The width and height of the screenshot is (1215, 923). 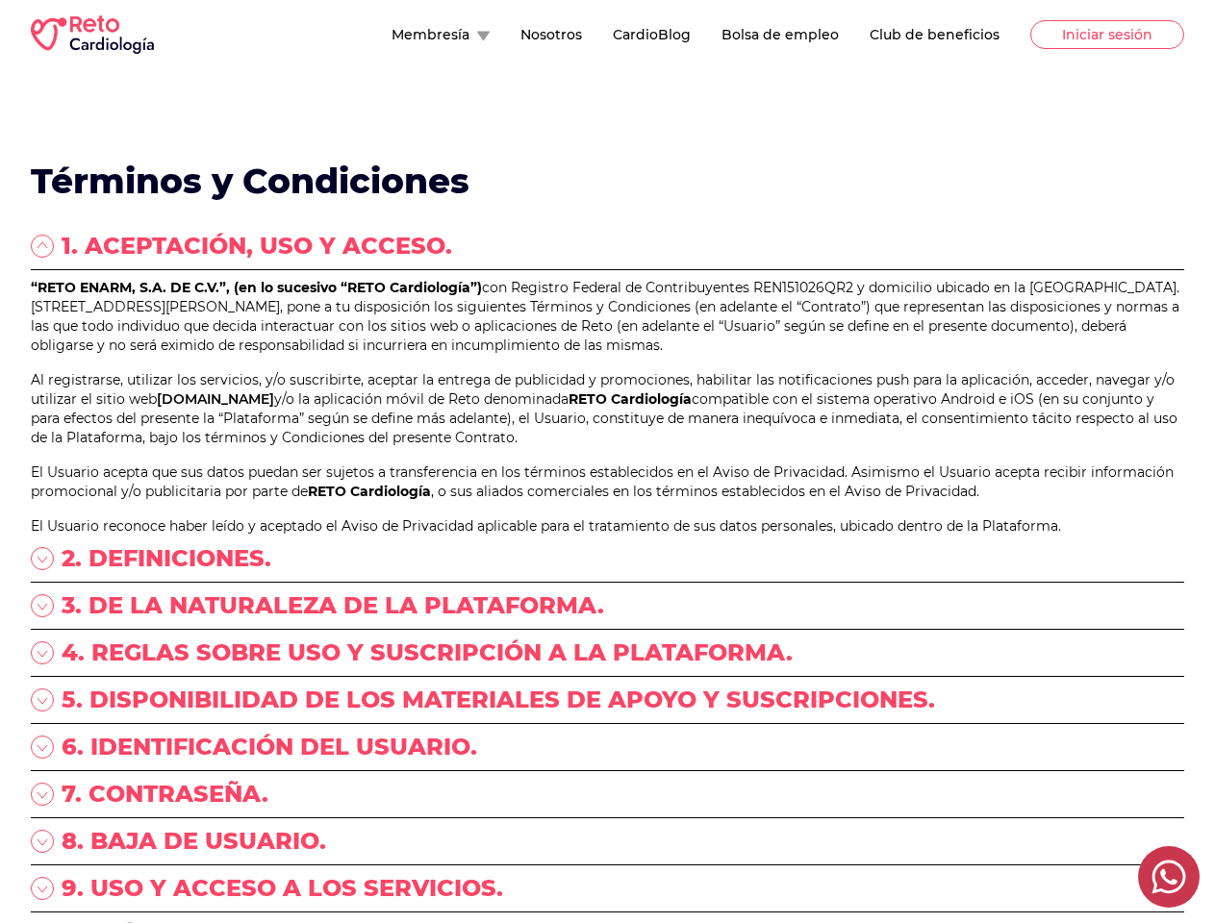 I want to click on p: El Usuario acepta que sus datos puedan ser sujetos a transferencia en los términos establecidos e..., so click(x=607, y=482).